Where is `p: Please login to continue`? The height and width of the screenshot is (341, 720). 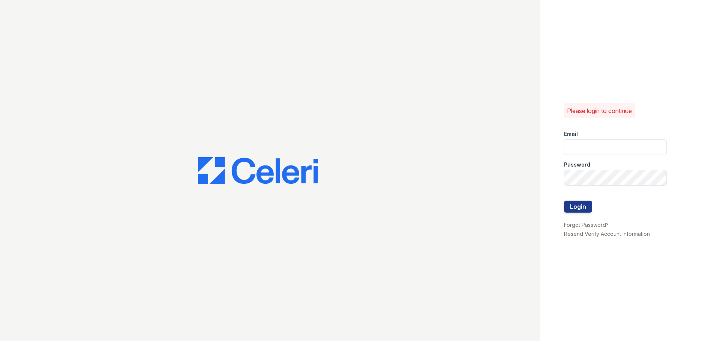 p: Please login to continue is located at coordinates (599, 111).